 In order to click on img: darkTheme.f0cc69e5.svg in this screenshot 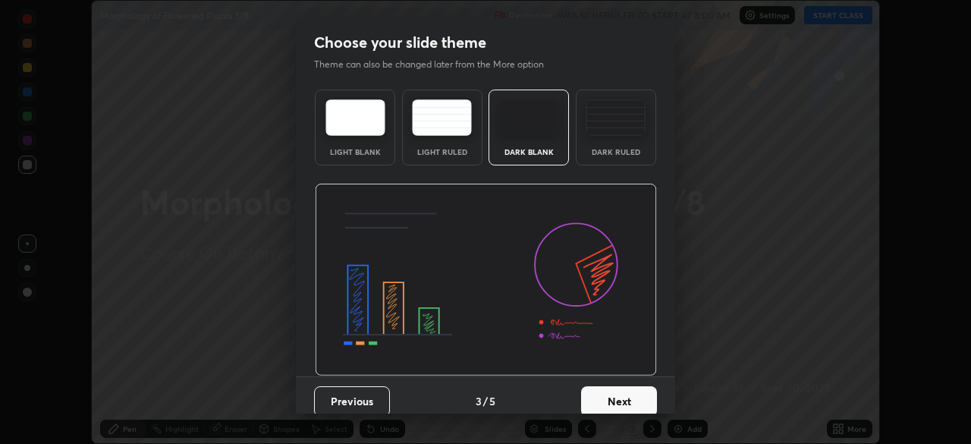, I will do `click(529, 118)`.